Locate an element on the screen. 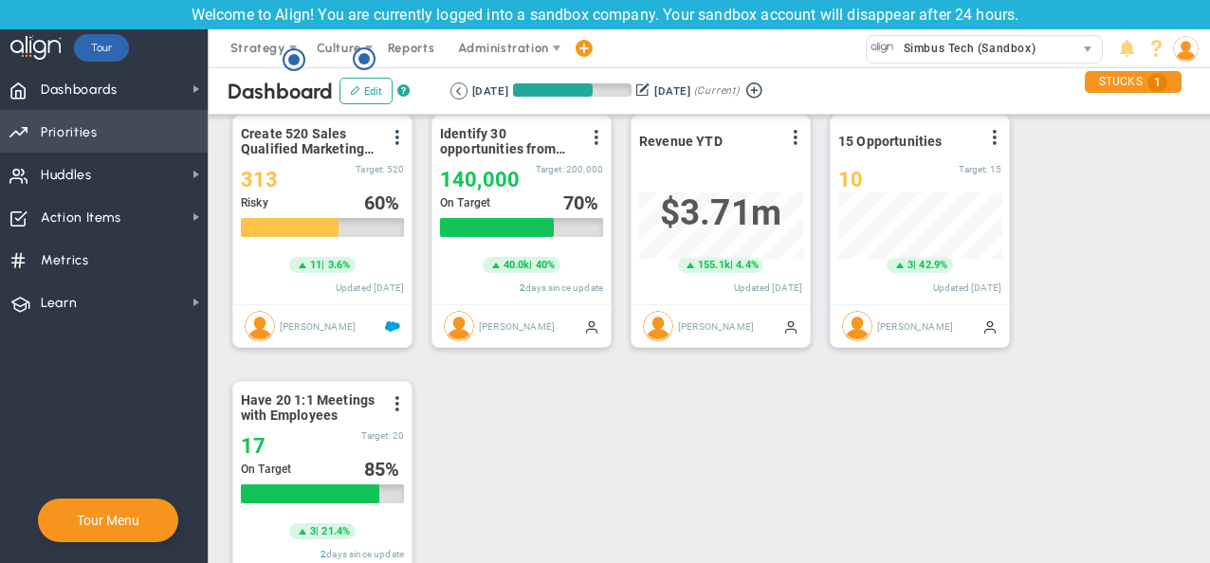 Image resolution: width=1210 pixels, height=563 pixels. span: Huddles is located at coordinates (66, 175).